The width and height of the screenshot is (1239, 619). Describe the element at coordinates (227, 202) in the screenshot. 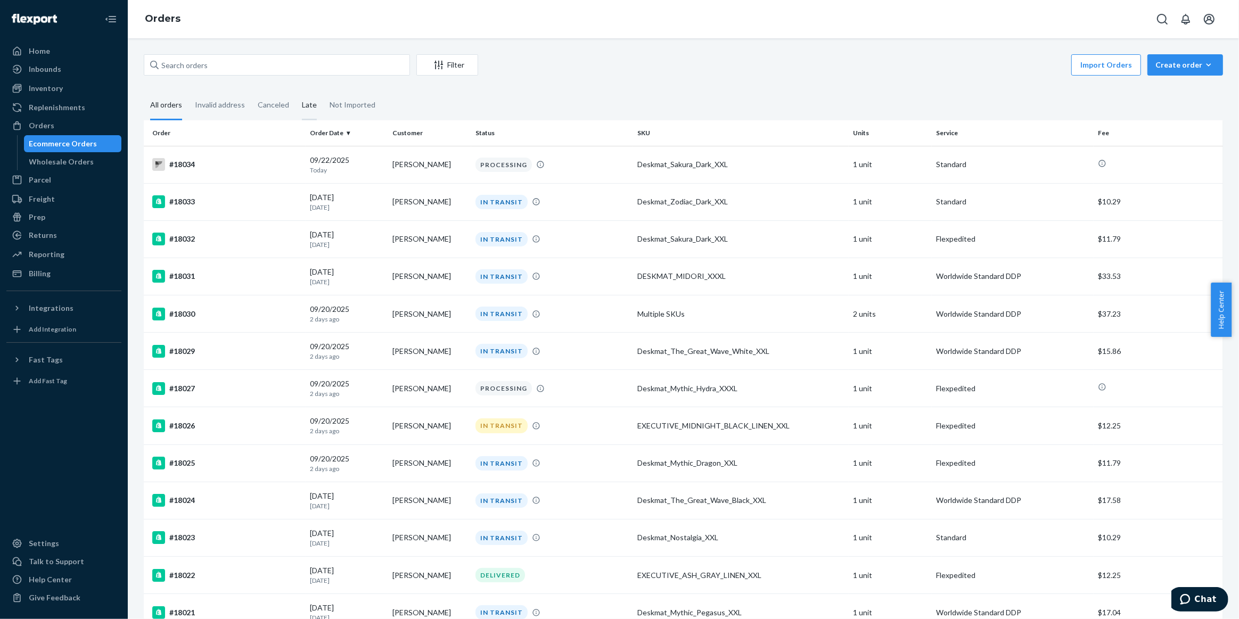

I see `div: #18033` at that location.